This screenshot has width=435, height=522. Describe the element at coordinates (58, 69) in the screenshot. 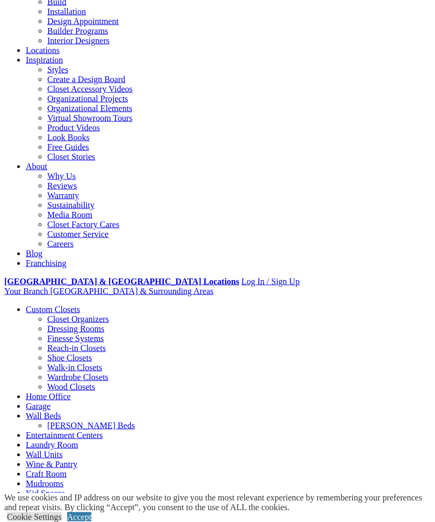

I see `a: Styles` at that location.